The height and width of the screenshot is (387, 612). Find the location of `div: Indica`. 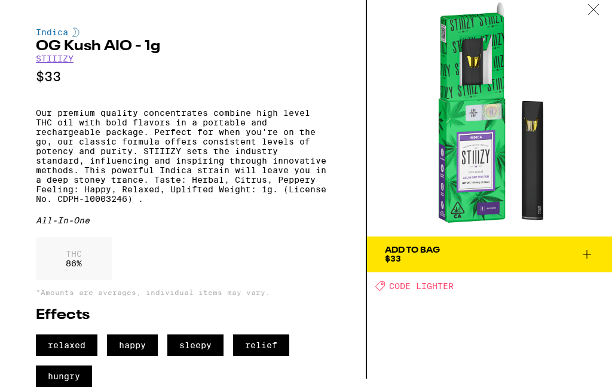

div: Indica is located at coordinates (183, 32).